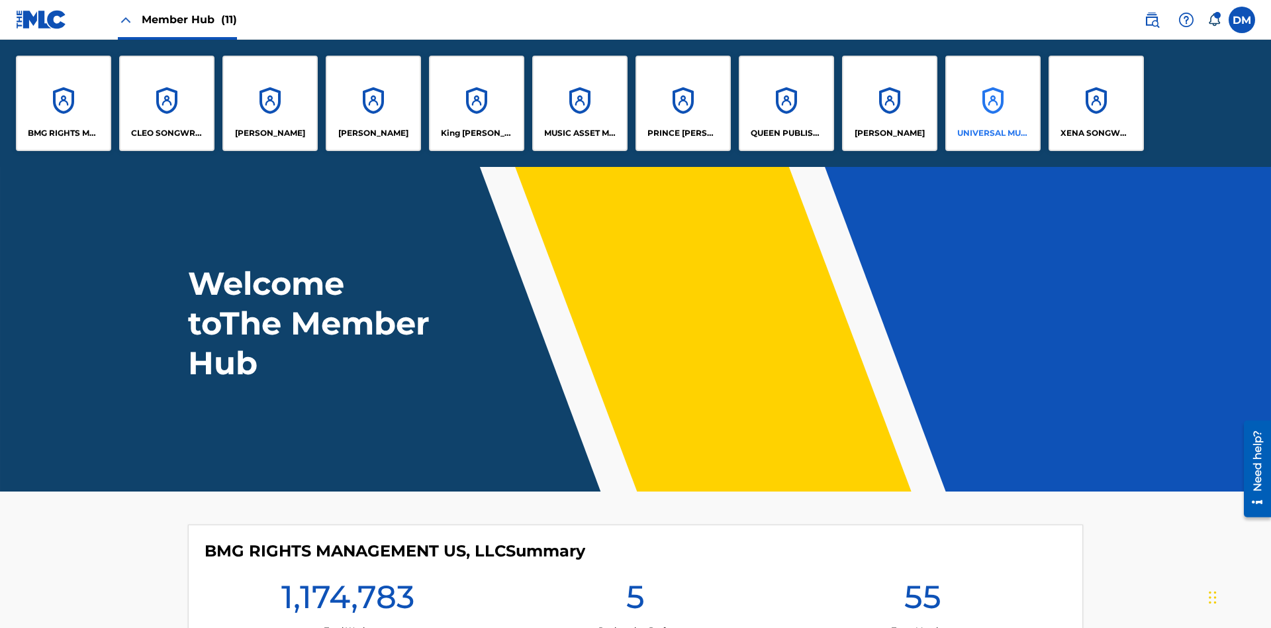  What do you see at coordinates (477, 133) in the screenshot?
I see `p: King McTesterson` at bounding box center [477, 133].